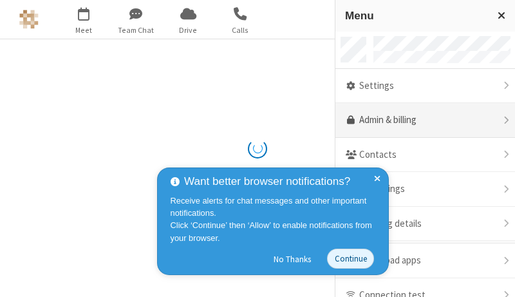 The image size is (515, 297). What do you see at coordinates (425, 120) in the screenshot?
I see `a: Admin & billing` at bounding box center [425, 120].